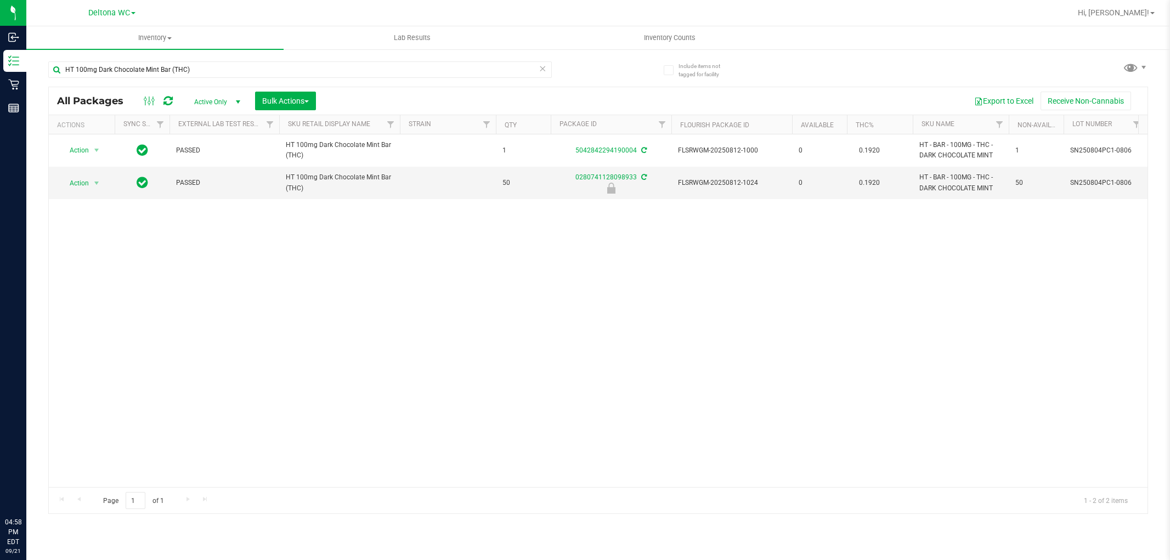 The width and height of the screenshot is (1170, 560). I want to click on inline-svg: Reports, so click(14, 108).